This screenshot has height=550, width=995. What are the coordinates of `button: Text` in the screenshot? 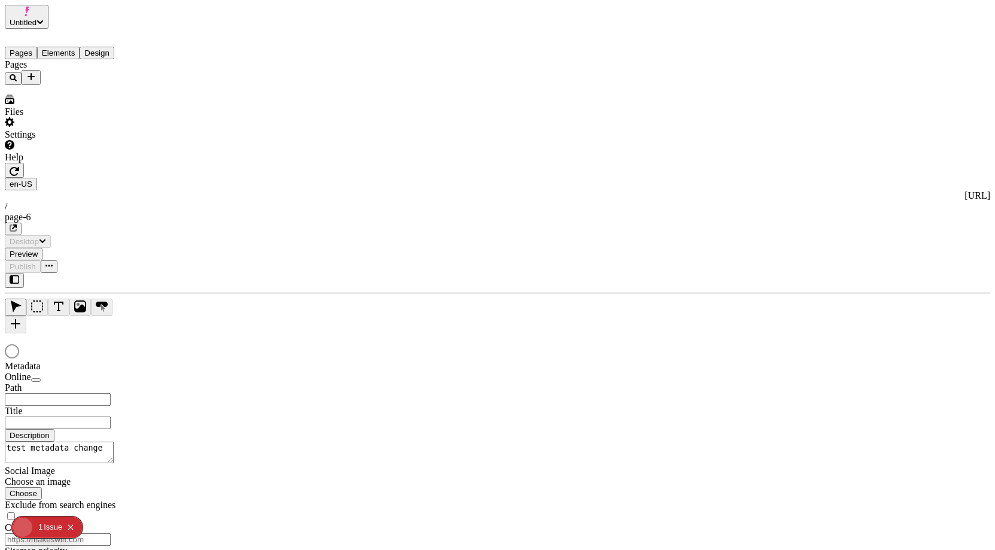 It's located at (59, 307).